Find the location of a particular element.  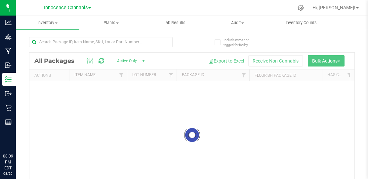

input: Search Package ID, Item Name, SKU, Lot or Part Number... is located at coordinates (101, 42).